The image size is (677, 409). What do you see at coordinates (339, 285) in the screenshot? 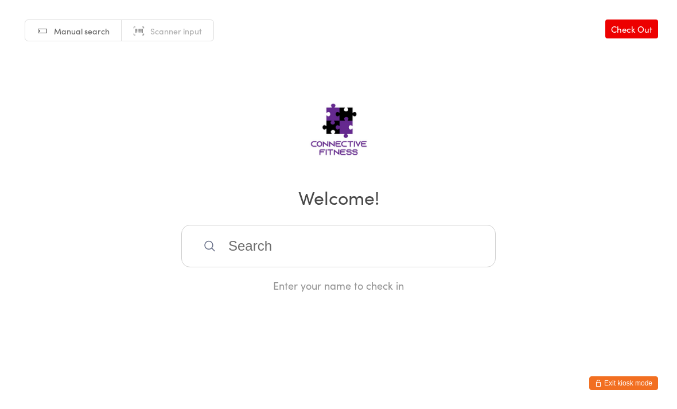
I see `div: Enter your name to check in` at bounding box center [339, 285].